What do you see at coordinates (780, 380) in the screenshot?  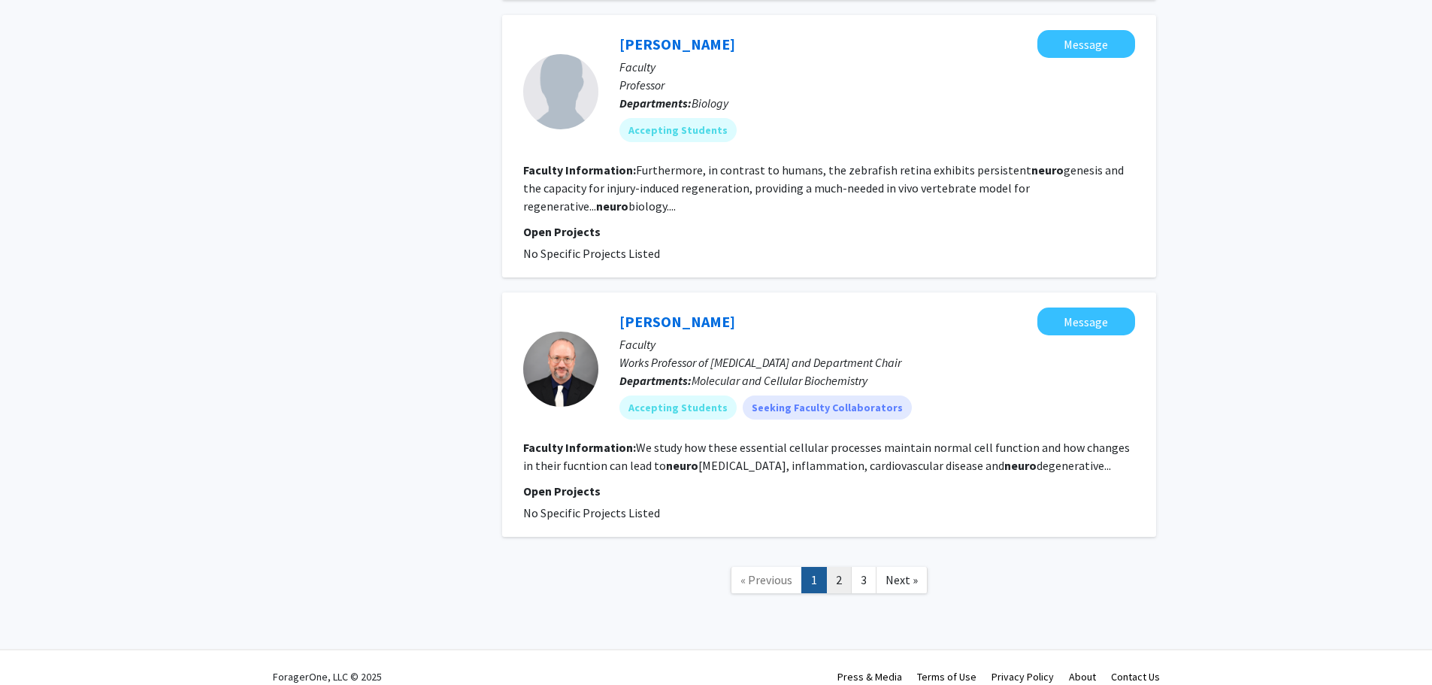 I see `span: Molecular and Cellular Biochemistry` at bounding box center [780, 380].